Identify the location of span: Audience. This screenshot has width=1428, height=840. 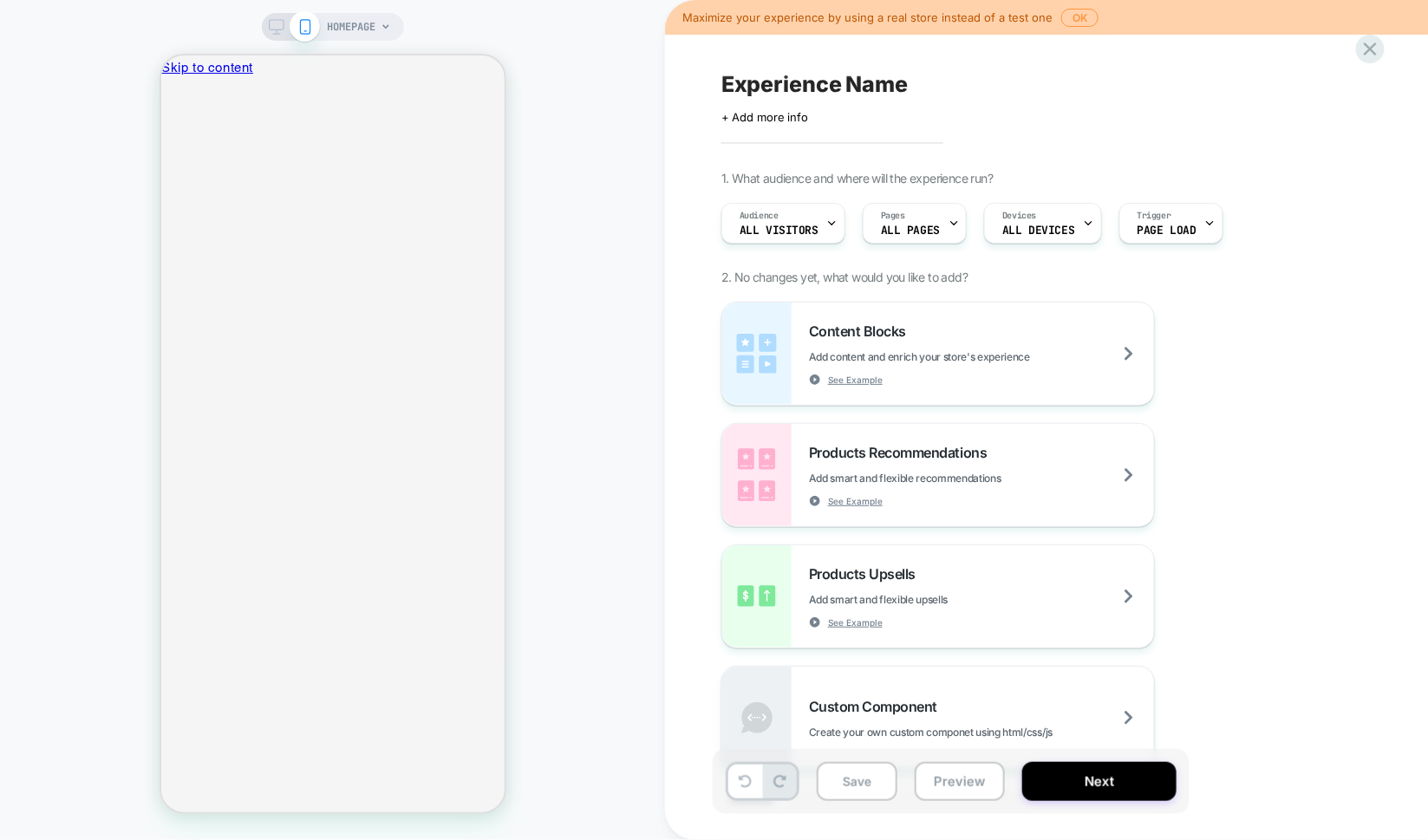
(758, 215).